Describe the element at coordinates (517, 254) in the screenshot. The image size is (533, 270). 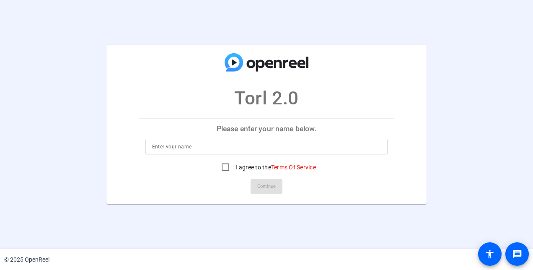
I see `mat-icon: message` at that location.